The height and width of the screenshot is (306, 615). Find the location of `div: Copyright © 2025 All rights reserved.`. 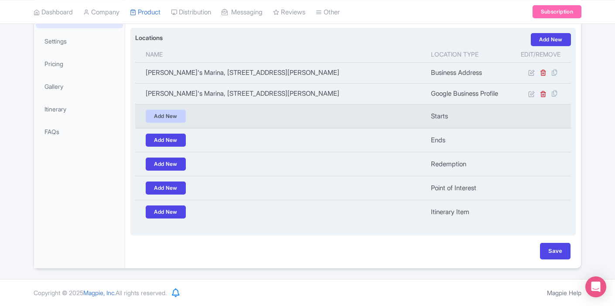

div: Copyright © 2025 All rights reserved. is located at coordinates (100, 293).